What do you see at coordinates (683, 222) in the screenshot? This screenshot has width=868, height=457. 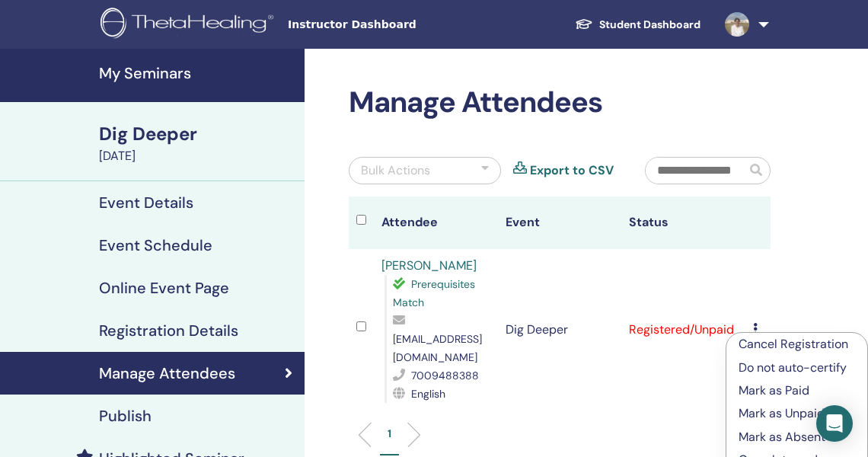 I see `th: Status` at bounding box center [683, 222].